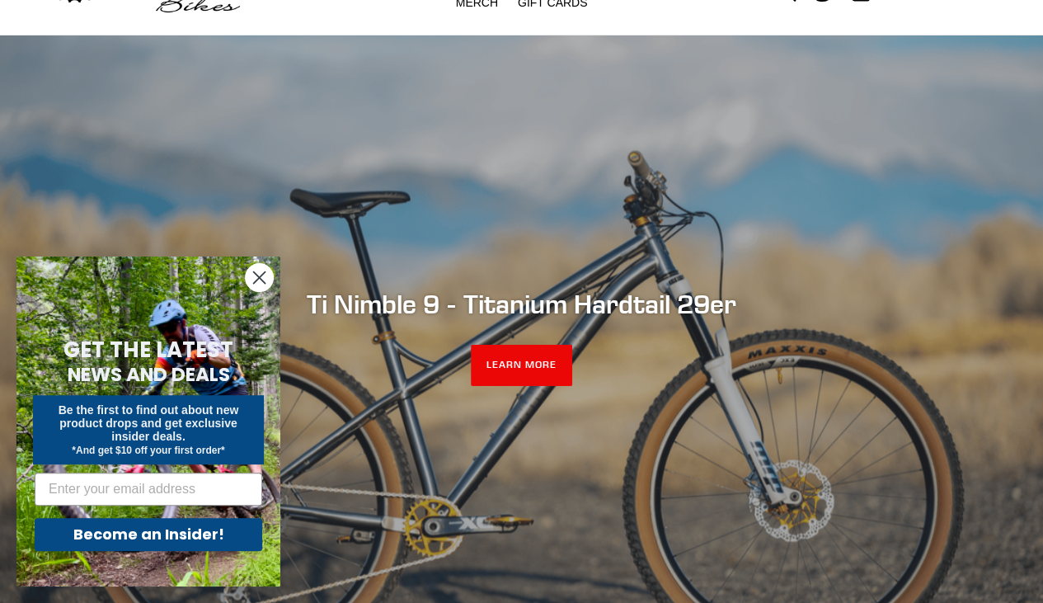  What do you see at coordinates (259, 277) in the screenshot?
I see `button: Close dialog` at bounding box center [259, 277].